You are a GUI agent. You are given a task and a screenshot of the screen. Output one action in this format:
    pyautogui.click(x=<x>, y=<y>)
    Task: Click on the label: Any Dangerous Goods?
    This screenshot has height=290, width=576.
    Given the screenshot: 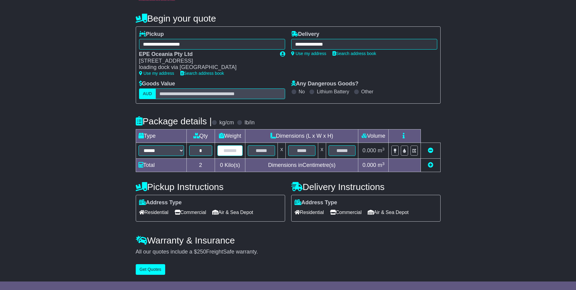 What is the action you would take?
    pyautogui.click(x=325, y=84)
    